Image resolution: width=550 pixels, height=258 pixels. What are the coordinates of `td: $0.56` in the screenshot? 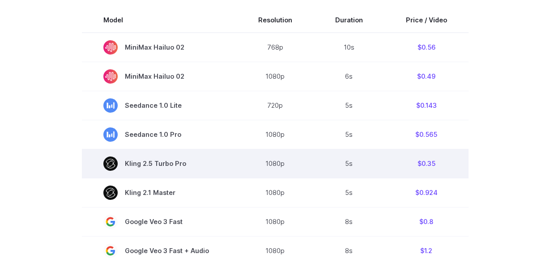 It's located at (426, 47).